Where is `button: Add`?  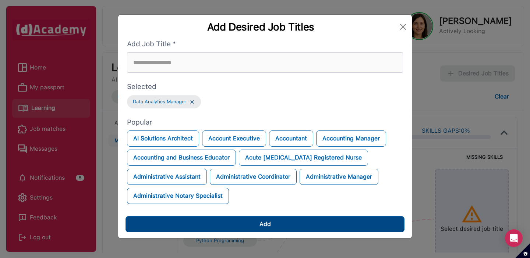 button: Add is located at coordinates (265, 224).